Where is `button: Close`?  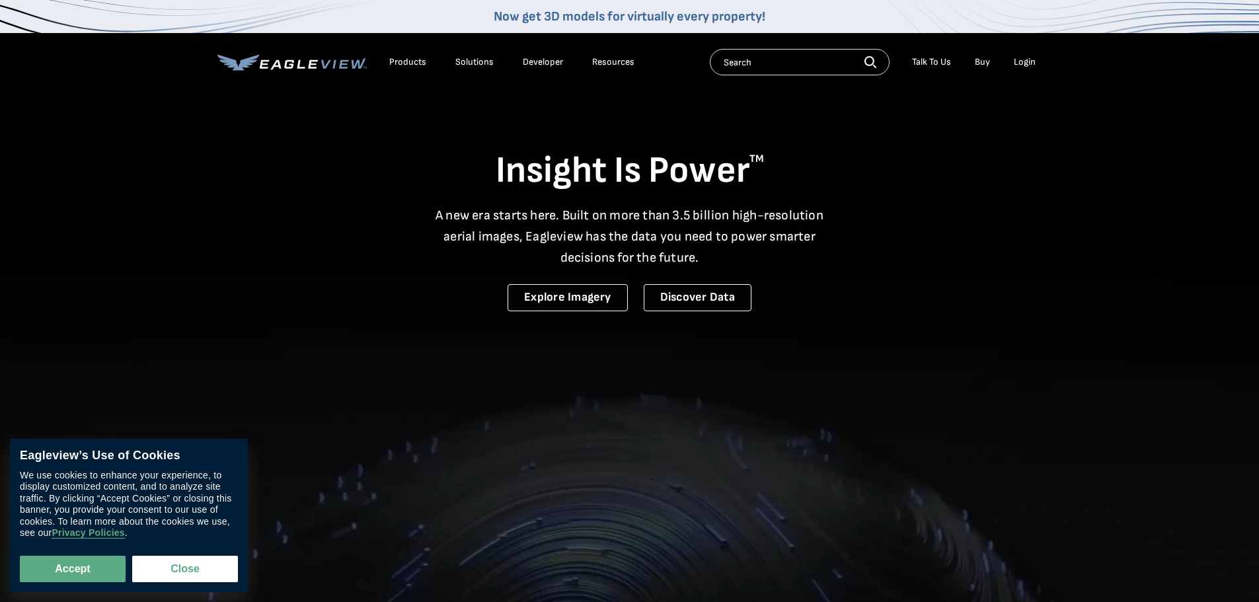
button: Close is located at coordinates (185, 569).